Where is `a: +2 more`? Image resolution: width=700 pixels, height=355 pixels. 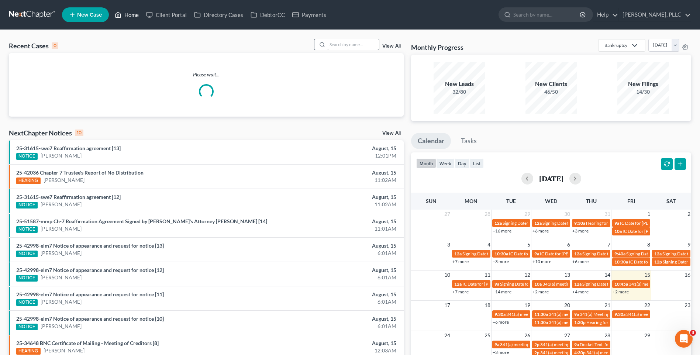 a: +2 more is located at coordinates (541, 292).